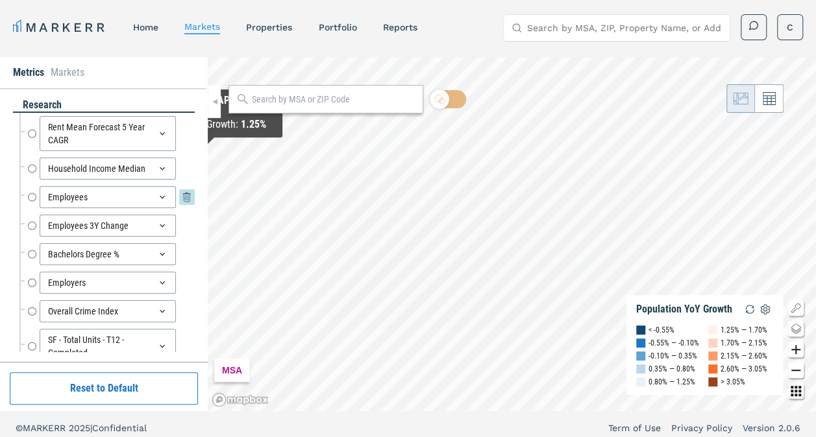 This screenshot has width=816, height=437. I want to click on button: Show/Hide Legend Map Button, so click(796, 308).